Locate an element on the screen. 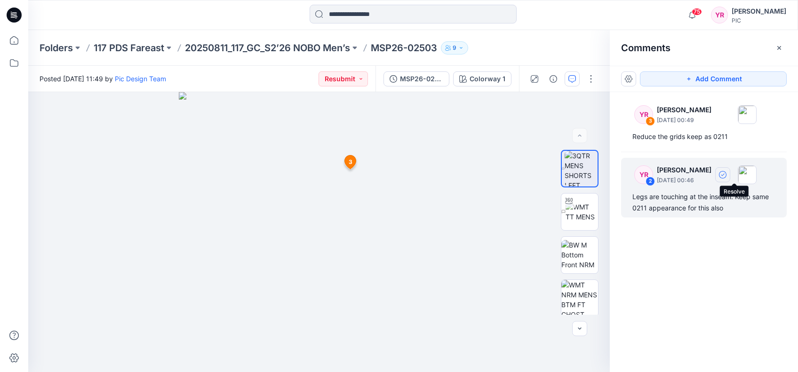 The height and width of the screenshot is (372, 798). a: Folders is located at coordinates (56, 48).